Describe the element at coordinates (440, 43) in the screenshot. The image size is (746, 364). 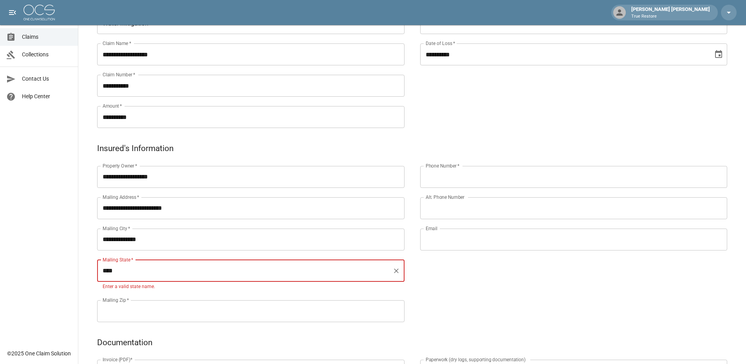
I see `label: Date of Loss` at that location.